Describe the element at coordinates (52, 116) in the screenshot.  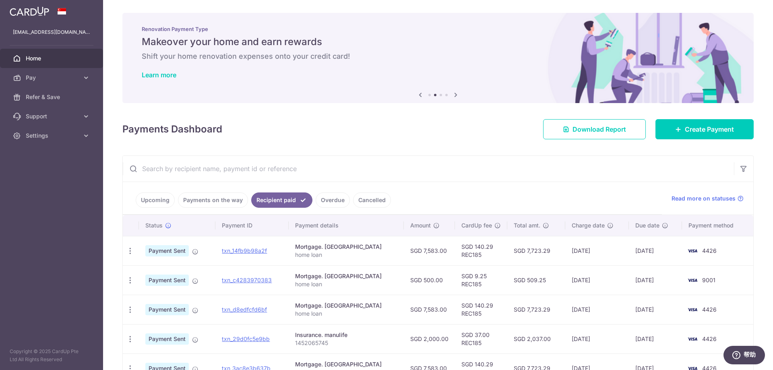
I see `span: Support` at that location.